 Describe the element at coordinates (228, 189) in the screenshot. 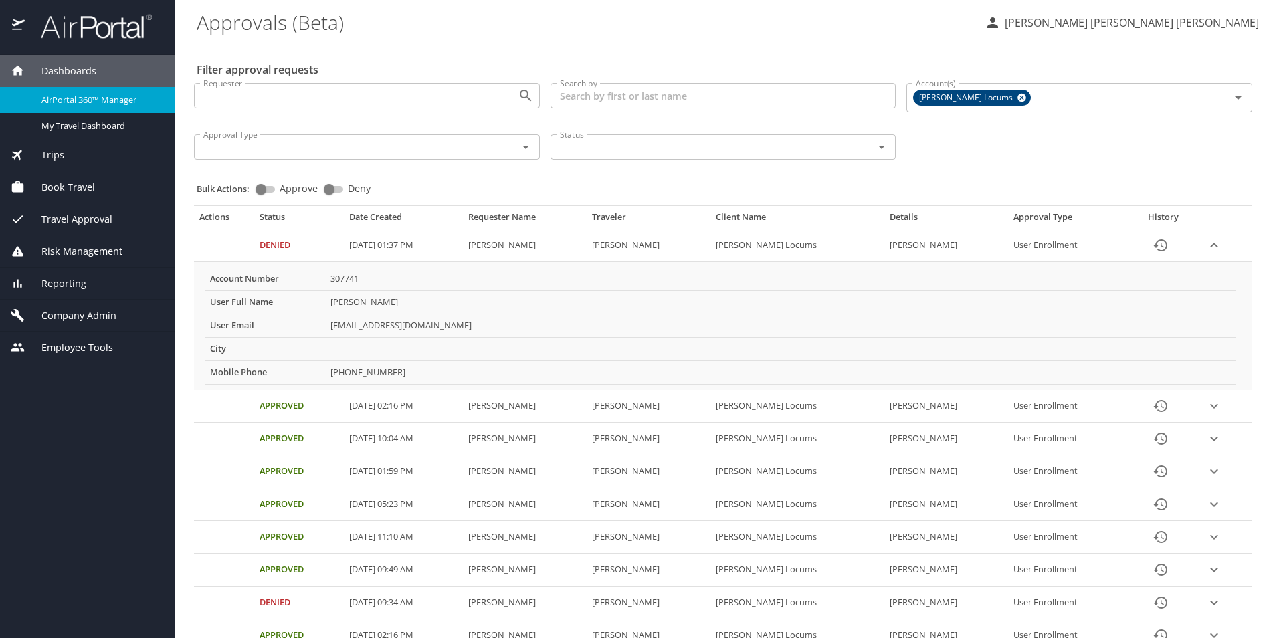

I see `p: Bulk Actions:` at that location.